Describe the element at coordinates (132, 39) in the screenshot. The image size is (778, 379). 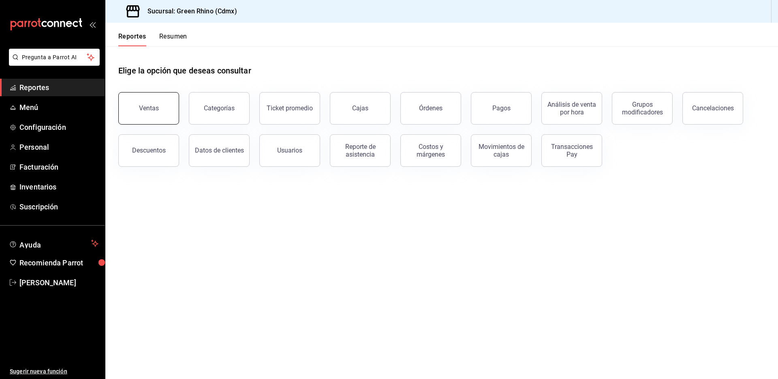
I see `button: Reportes` at that location.